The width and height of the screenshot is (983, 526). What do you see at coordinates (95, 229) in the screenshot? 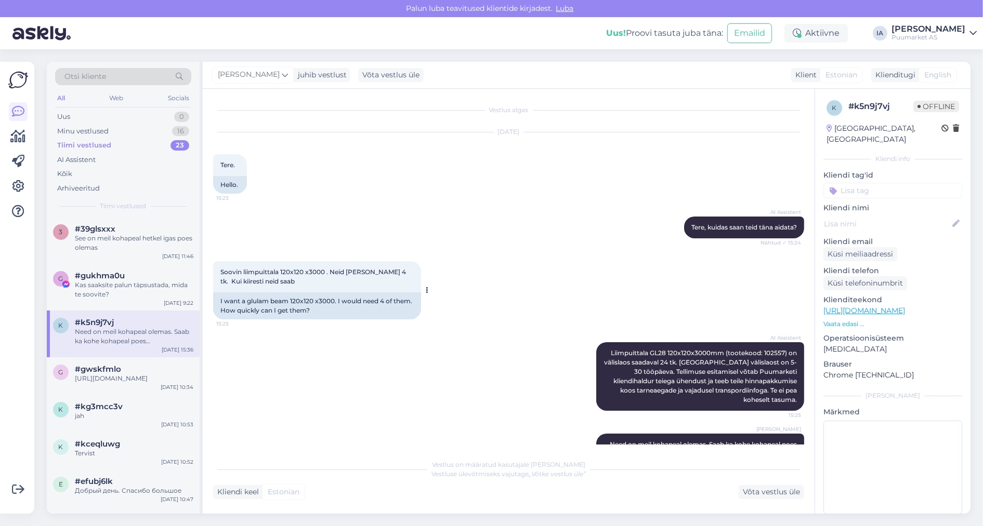
I see `span: #39glsxxx` at bounding box center [95, 229].